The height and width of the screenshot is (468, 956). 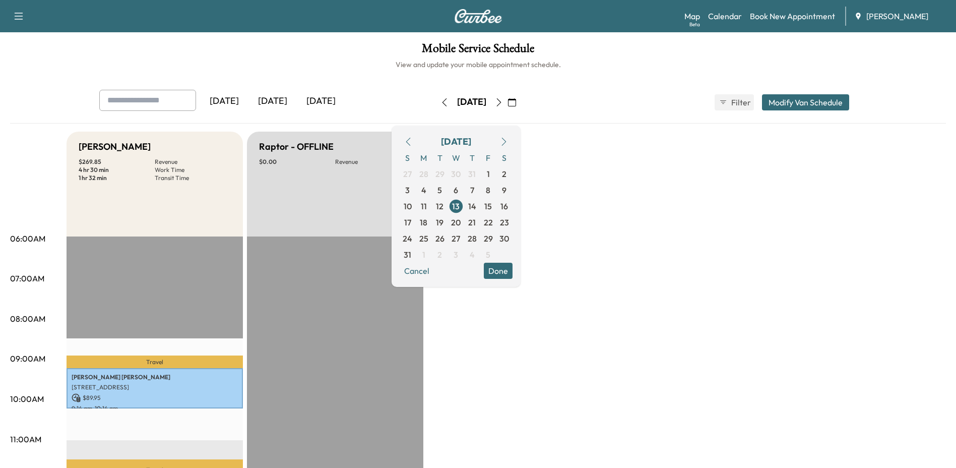 What do you see at coordinates (488, 222) in the screenshot?
I see `span: 22` at bounding box center [488, 222].